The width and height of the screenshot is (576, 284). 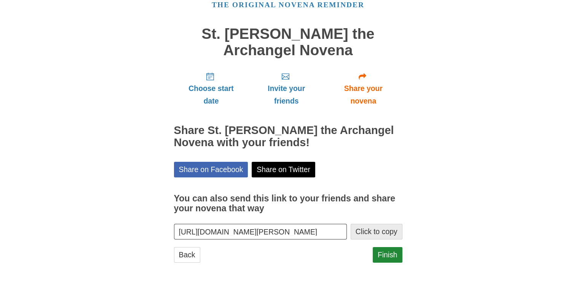 What do you see at coordinates (388, 255) in the screenshot?
I see `a: Finish` at bounding box center [388, 255].